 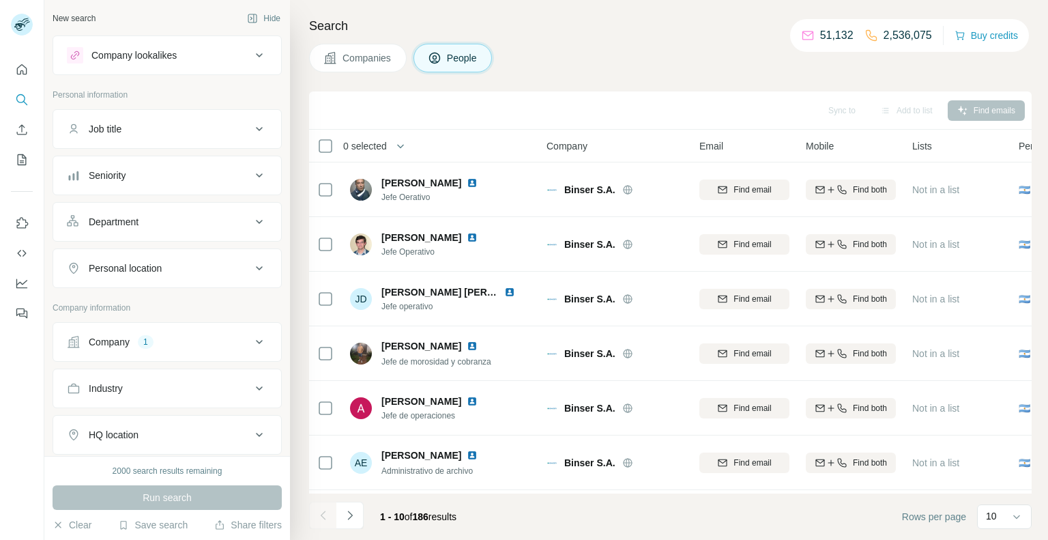 I want to click on button: Save search, so click(x=153, y=525).